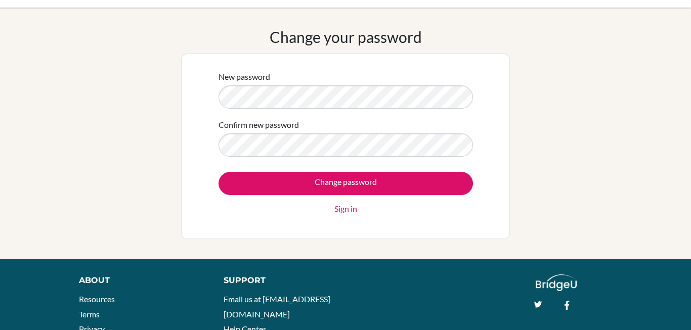 The width and height of the screenshot is (691, 330). Describe the element at coordinates (345, 37) in the screenshot. I see `h1: Change your password` at that location.